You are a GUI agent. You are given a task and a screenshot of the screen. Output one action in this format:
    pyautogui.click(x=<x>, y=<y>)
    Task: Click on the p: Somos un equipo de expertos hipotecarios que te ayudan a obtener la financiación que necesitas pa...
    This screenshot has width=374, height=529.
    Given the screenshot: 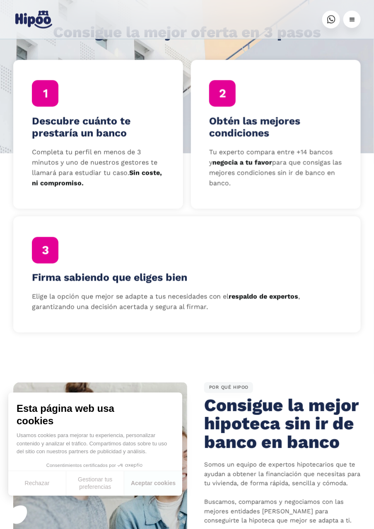 What is the action you would take?
    pyautogui.click(x=282, y=493)
    